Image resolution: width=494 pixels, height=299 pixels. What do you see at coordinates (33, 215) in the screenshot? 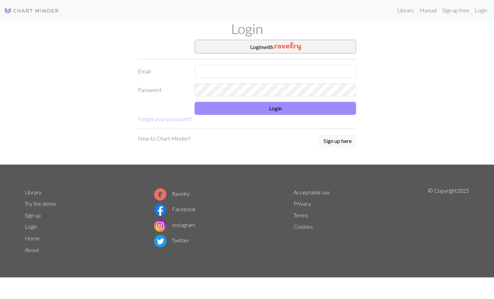
I see `a: Sign up` at bounding box center [33, 215].